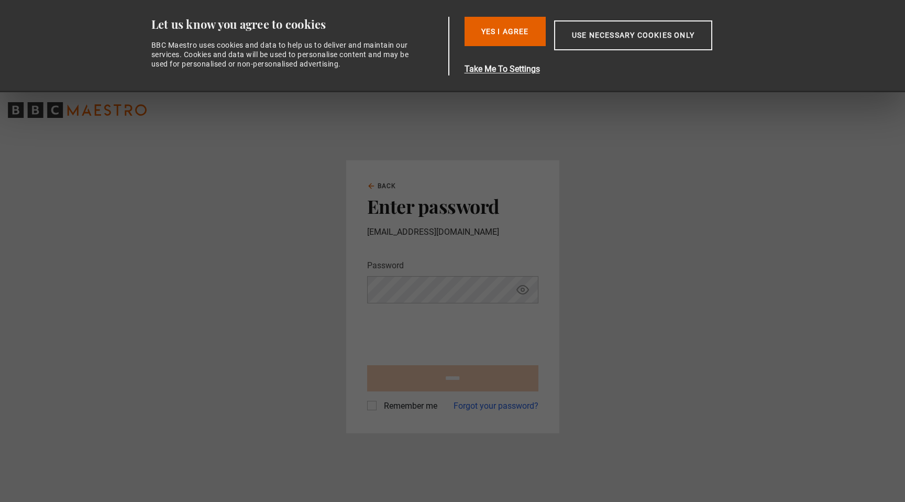 This screenshot has width=905, height=502. I want to click on a: Forgot your password?, so click(496, 406).